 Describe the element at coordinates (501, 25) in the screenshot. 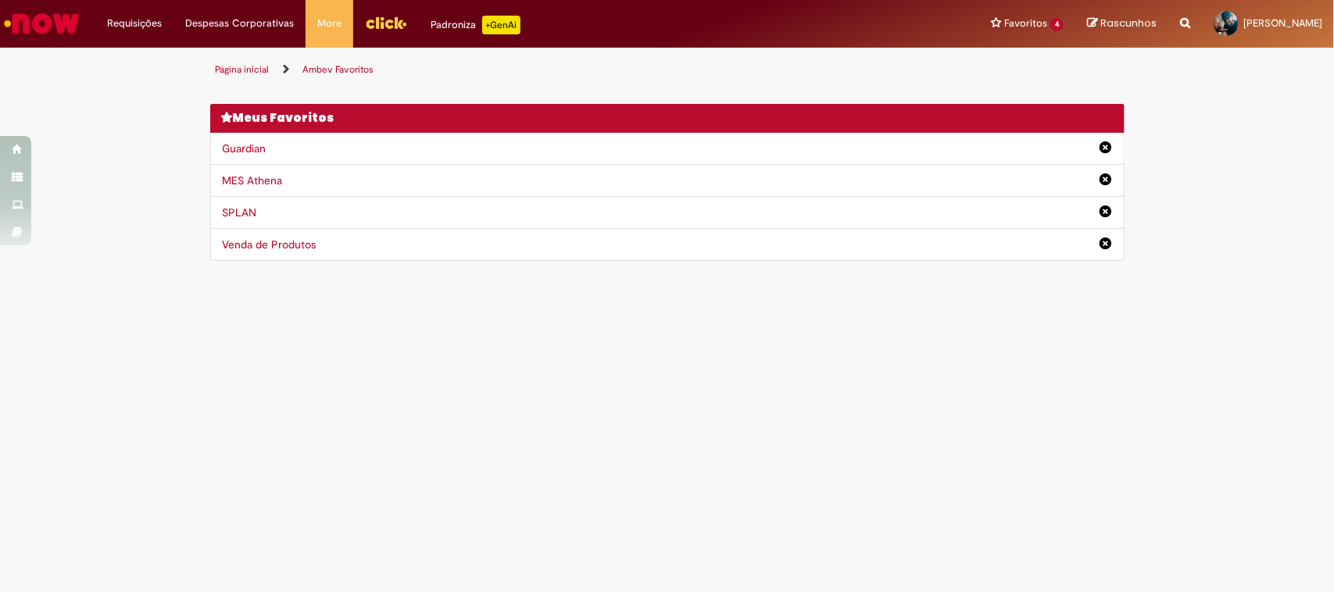

I see `p: +GenAi` at that location.